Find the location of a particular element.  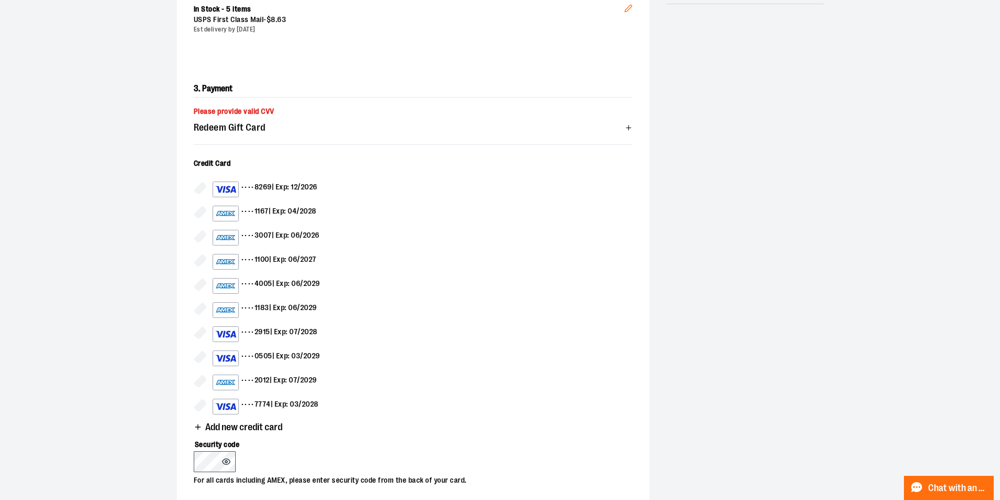

div: •••• 8269 | Exp: 12/2026 is located at coordinates (265, 190).